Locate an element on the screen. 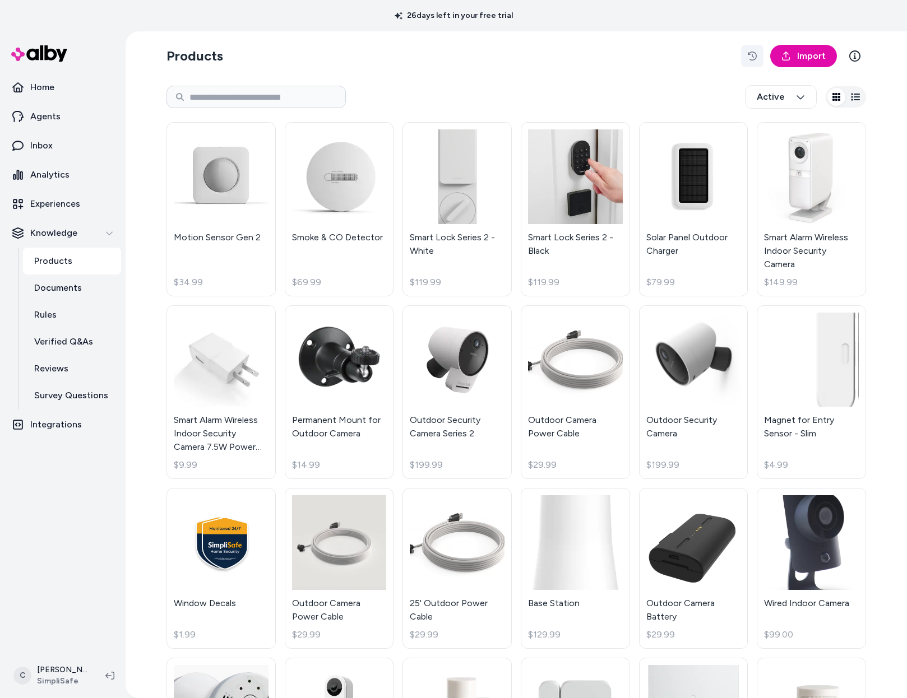 The height and width of the screenshot is (698, 907). a: Import is located at coordinates (803, 56).